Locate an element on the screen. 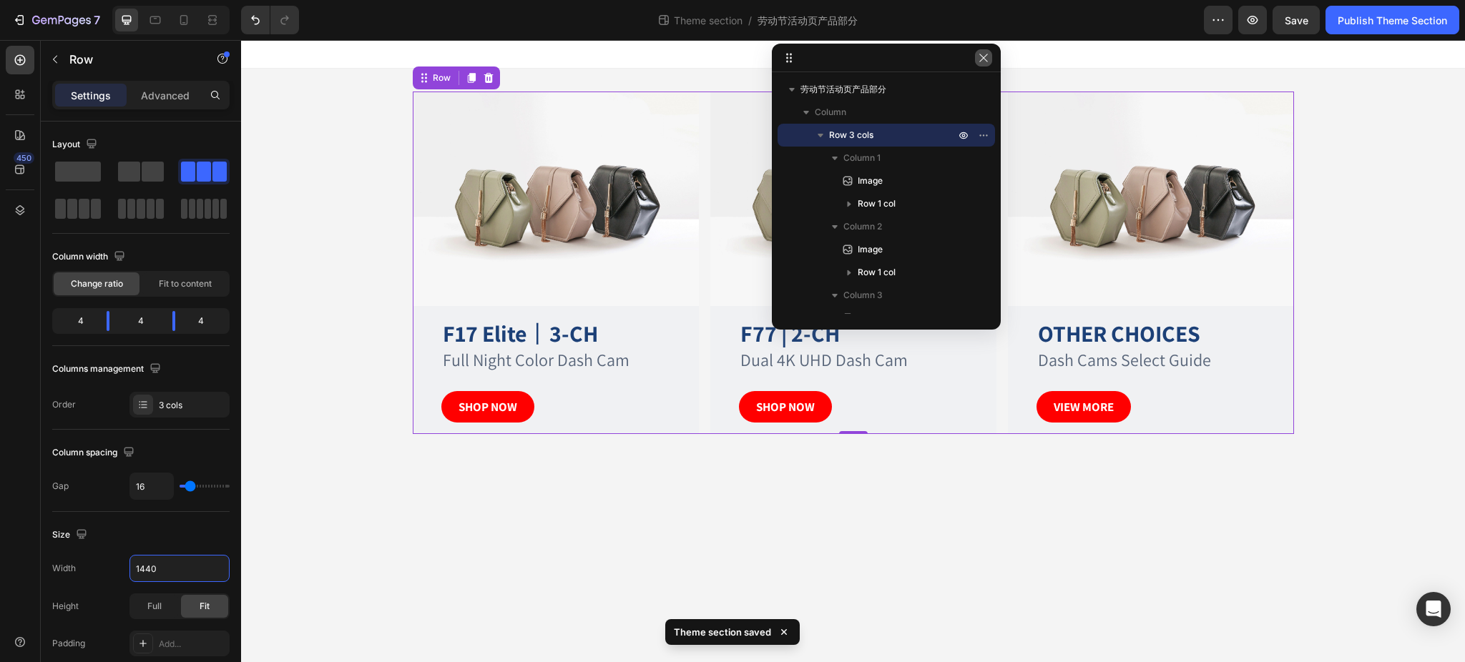 This screenshot has width=1465, height=662. div: 3 cols is located at coordinates (192, 406).